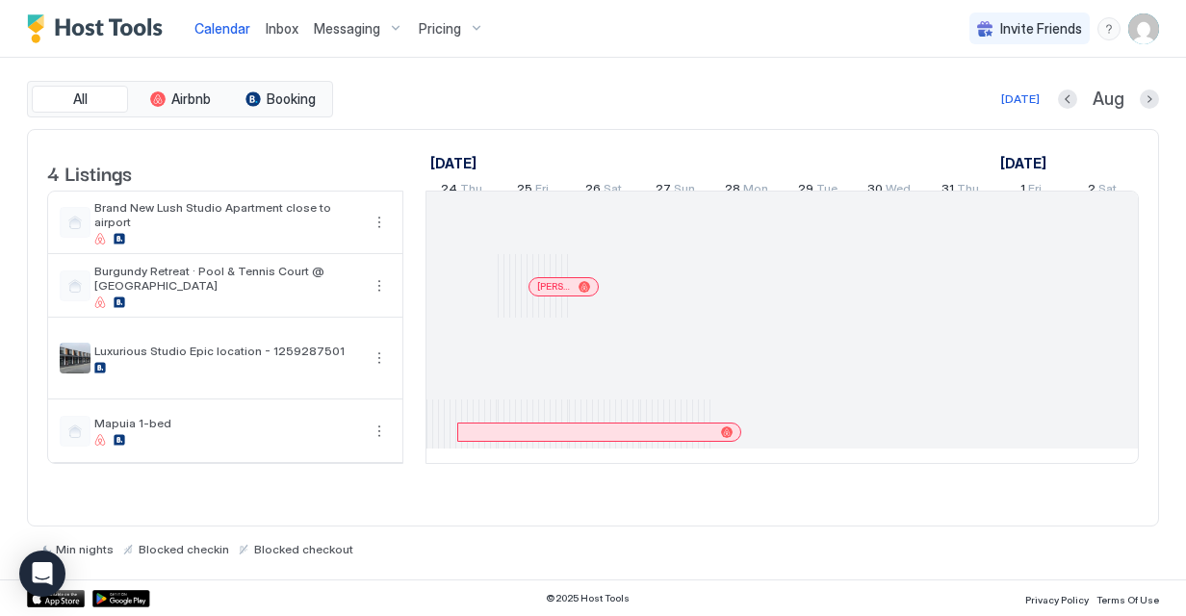 This screenshot has height=616, width=1186. What do you see at coordinates (604, 191) in the screenshot?
I see `a: July 26, 2025` at bounding box center [604, 191].